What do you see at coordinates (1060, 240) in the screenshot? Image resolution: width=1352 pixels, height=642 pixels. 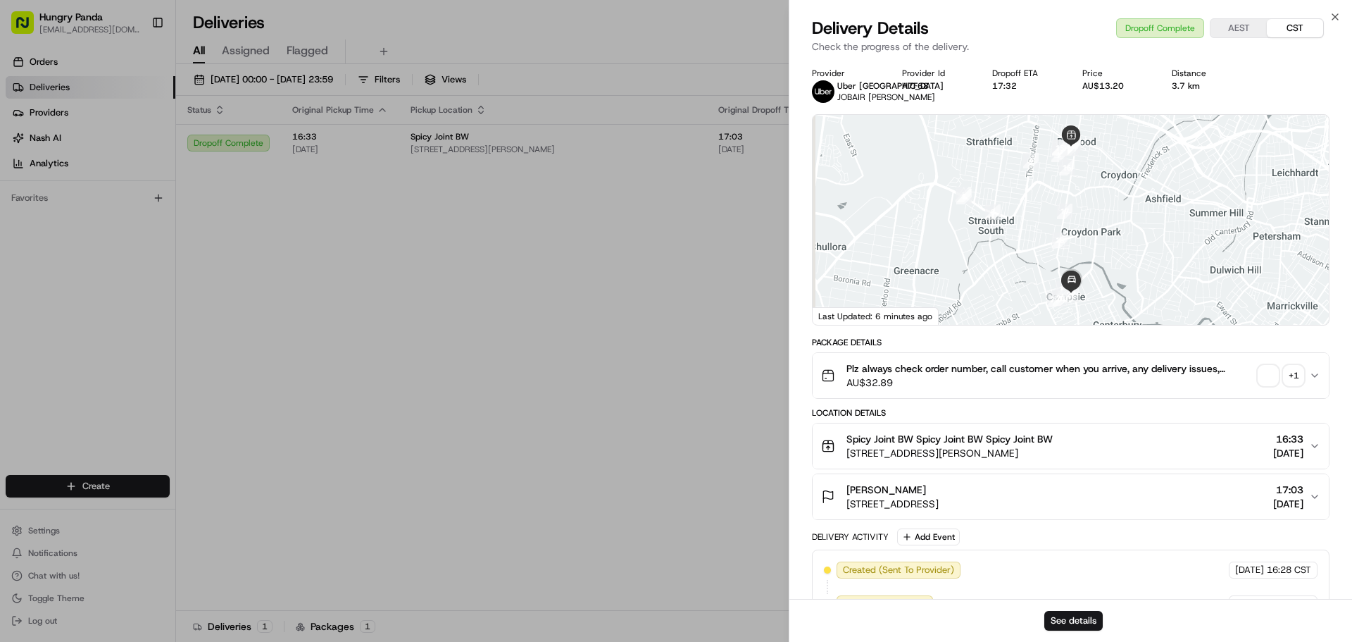 I see `div: 18` at bounding box center [1060, 240].